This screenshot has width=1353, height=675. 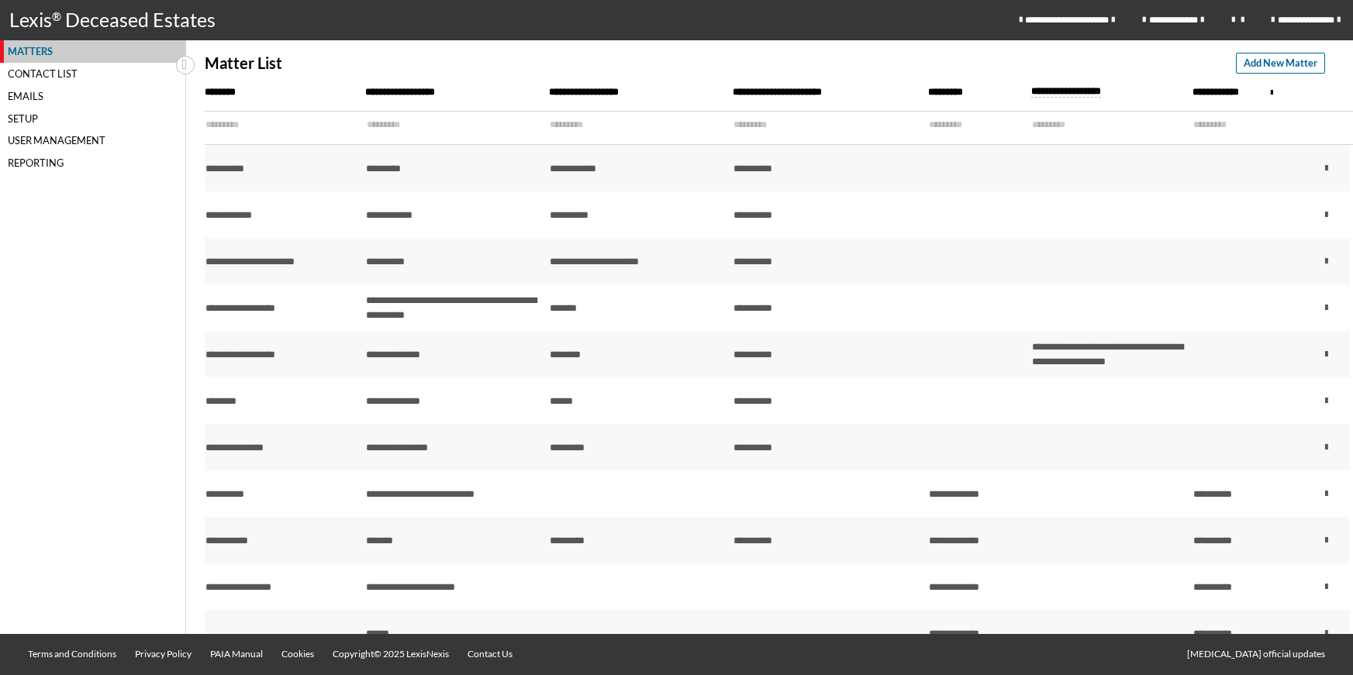 What do you see at coordinates (298, 654) in the screenshot?
I see `a: Cookies` at bounding box center [298, 654].